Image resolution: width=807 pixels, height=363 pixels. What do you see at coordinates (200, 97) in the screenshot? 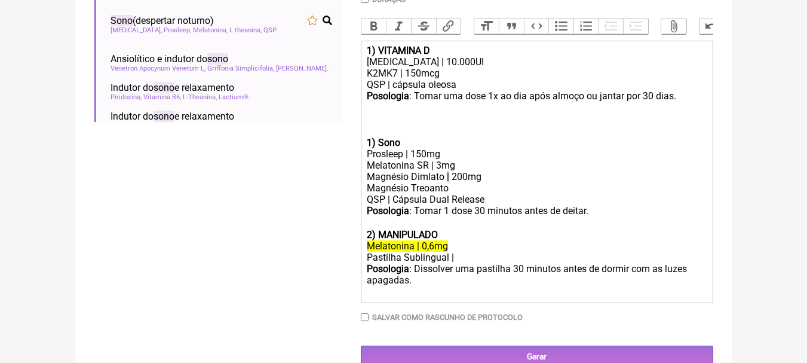
I see `span: L-Theanina` at bounding box center [200, 97].